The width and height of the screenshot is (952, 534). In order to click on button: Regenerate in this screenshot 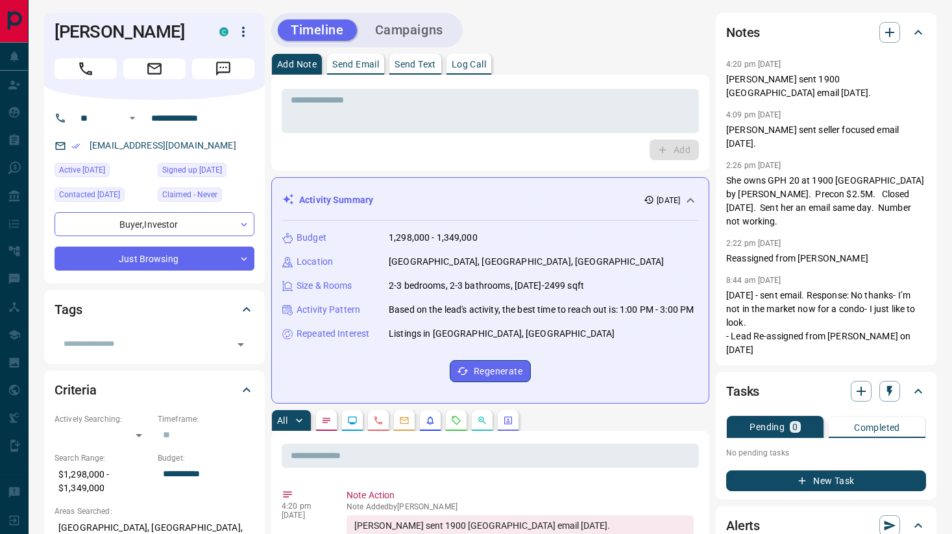, I will do `click(490, 371)`.